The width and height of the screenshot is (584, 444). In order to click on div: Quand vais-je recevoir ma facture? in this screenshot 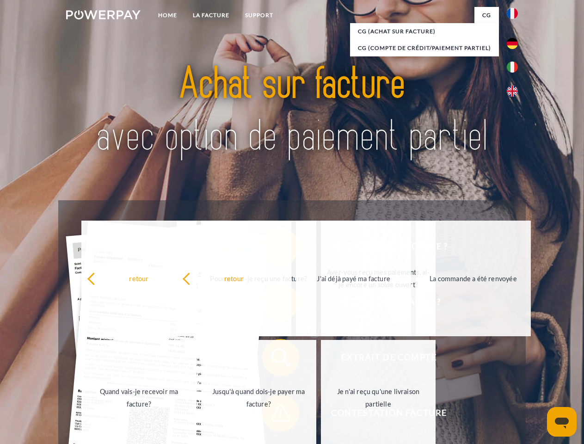, I will do `click(139, 398)`.